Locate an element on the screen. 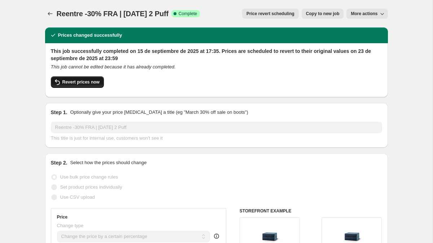 This screenshot has width=433, height=243. h2: Step 2. is located at coordinates (59, 163).